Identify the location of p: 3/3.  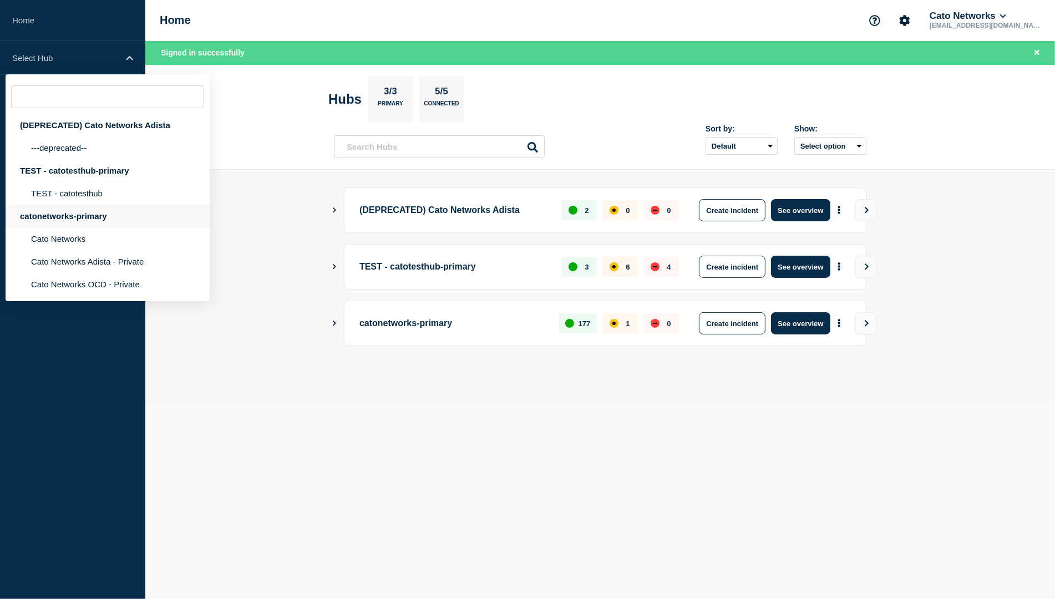
(391, 93).